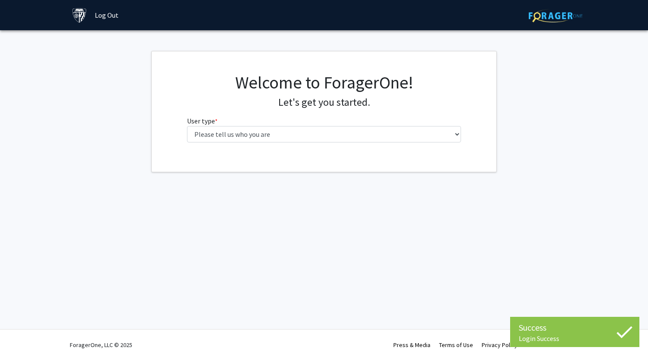  What do you see at coordinates (324, 82) in the screenshot?
I see `h1: Welcome to ForagerOne!` at bounding box center [324, 82].